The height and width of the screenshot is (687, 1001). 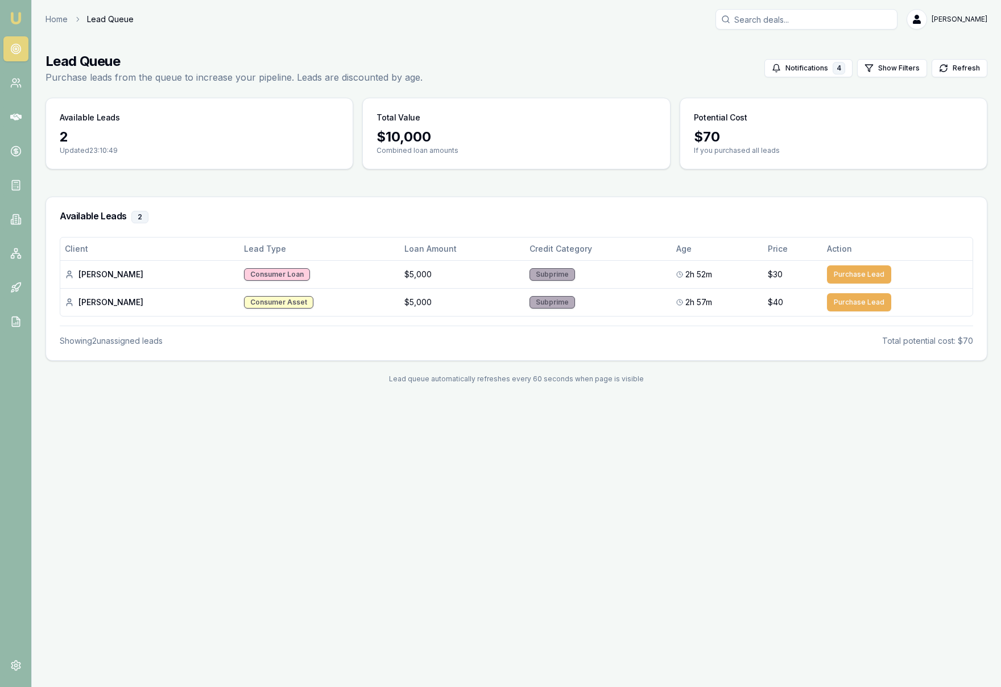 I want to click on th: Lead Type, so click(x=320, y=249).